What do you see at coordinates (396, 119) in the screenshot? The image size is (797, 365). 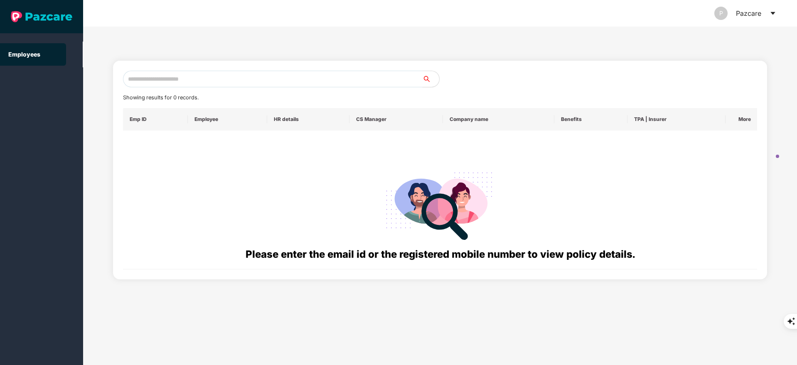 I see `th: CS Manager` at bounding box center [396, 119].